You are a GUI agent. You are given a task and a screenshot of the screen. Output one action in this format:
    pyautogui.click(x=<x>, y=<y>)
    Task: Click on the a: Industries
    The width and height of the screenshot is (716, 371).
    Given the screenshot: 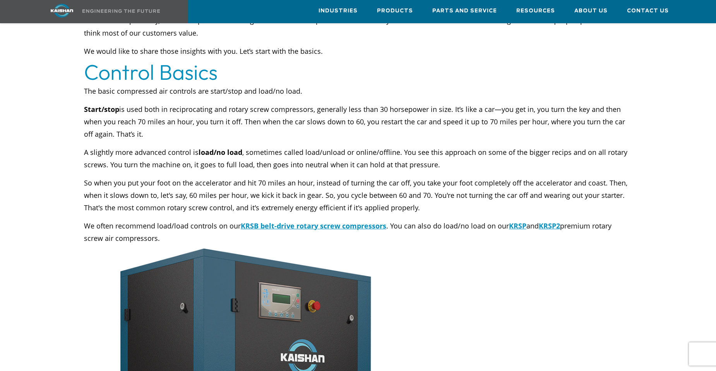 What is the action you would take?
    pyautogui.click(x=338, y=11)
    